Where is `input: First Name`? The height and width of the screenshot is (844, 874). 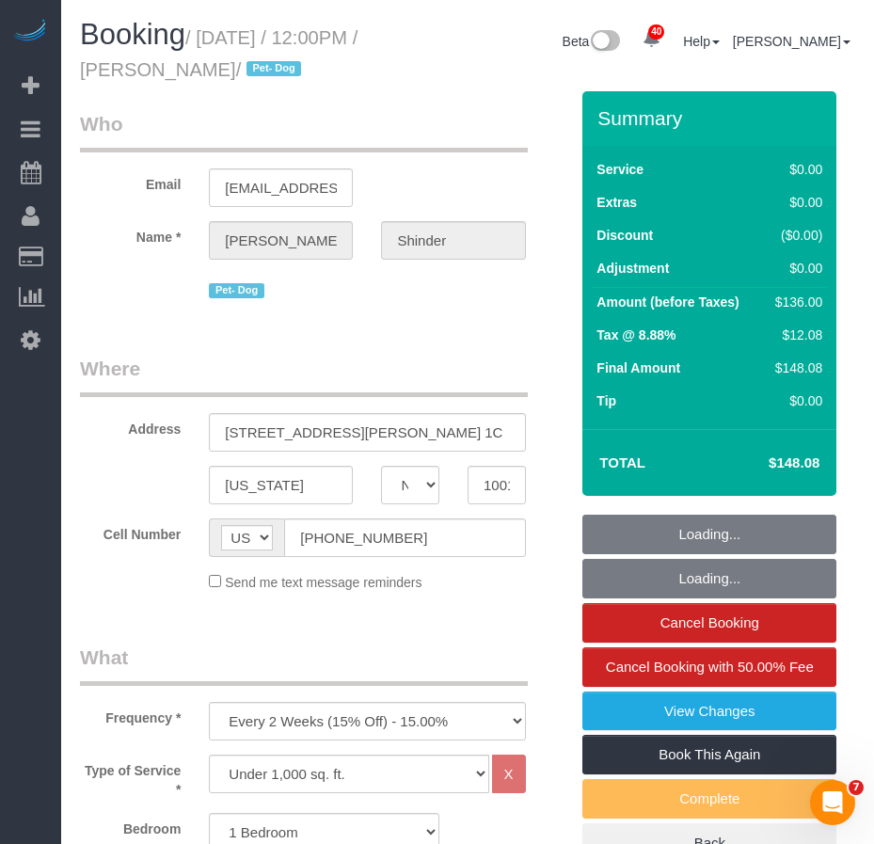 input: First Name is located at coordinates (280, 240).